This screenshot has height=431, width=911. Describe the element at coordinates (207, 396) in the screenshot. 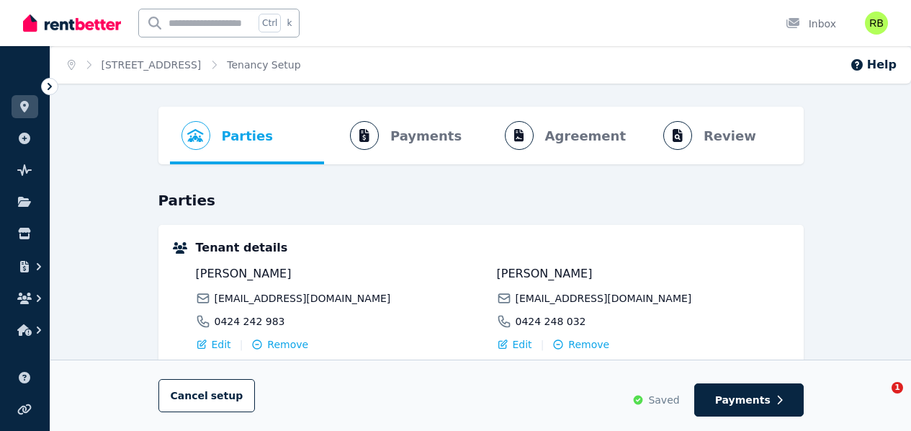

I see `button: Cancelsetup` at that location.